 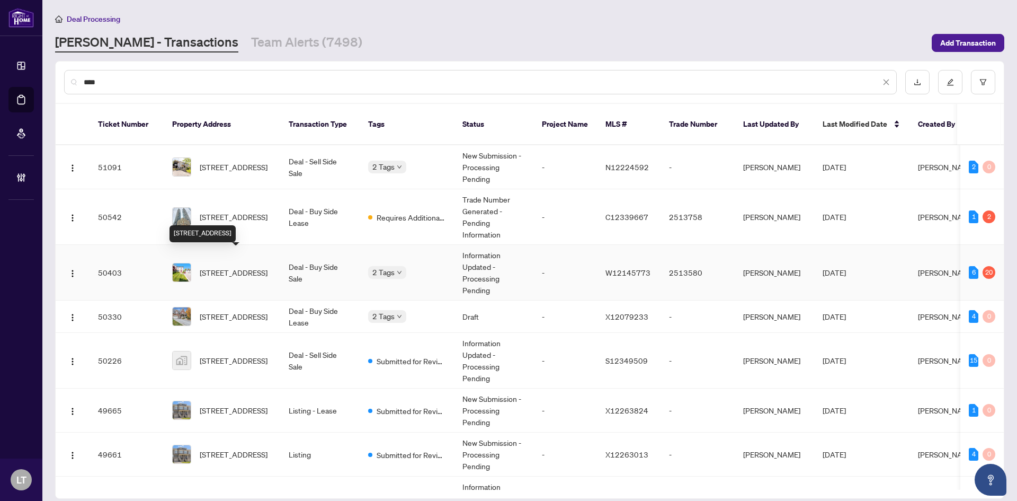 What do you see at coordinates (127, 217) in the screenshot?
I see `td: 50542` at bounding box center [127, 217].